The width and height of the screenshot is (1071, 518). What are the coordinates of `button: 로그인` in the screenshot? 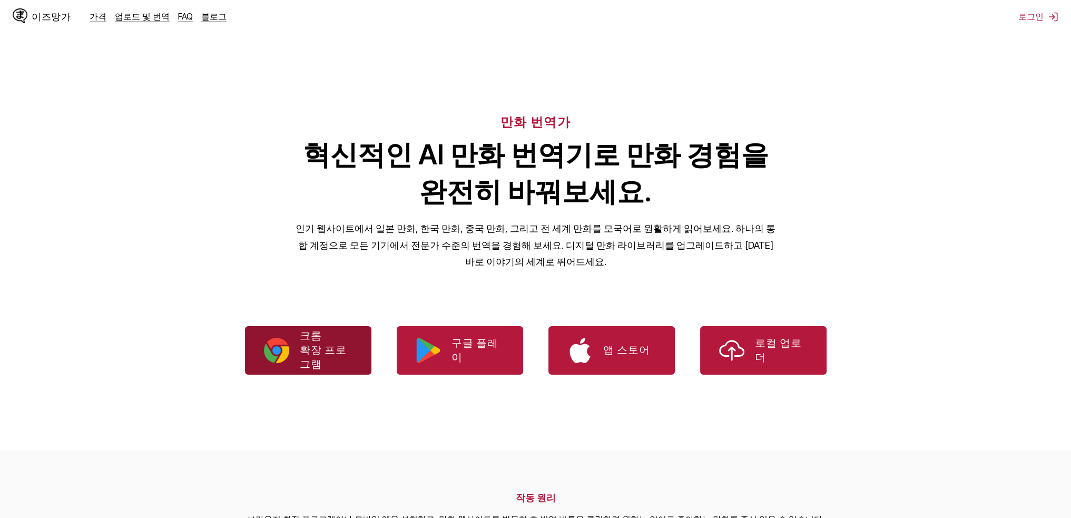 It's located at (1038, 17).